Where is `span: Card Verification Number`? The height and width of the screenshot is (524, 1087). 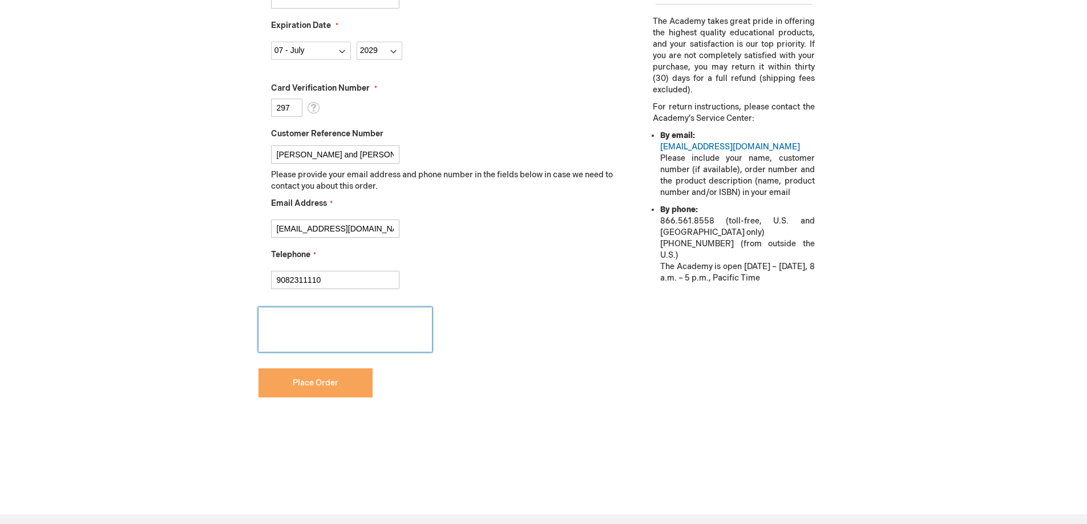
span: Card Verification Number is located at coordinates (320, 88).